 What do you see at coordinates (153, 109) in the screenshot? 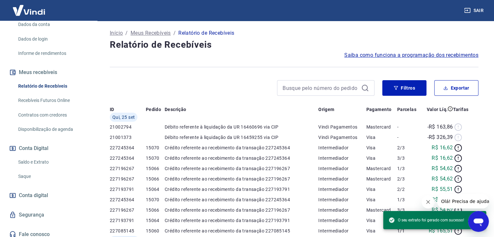
I see `p: Pedido` at bounding box center [153, 109].